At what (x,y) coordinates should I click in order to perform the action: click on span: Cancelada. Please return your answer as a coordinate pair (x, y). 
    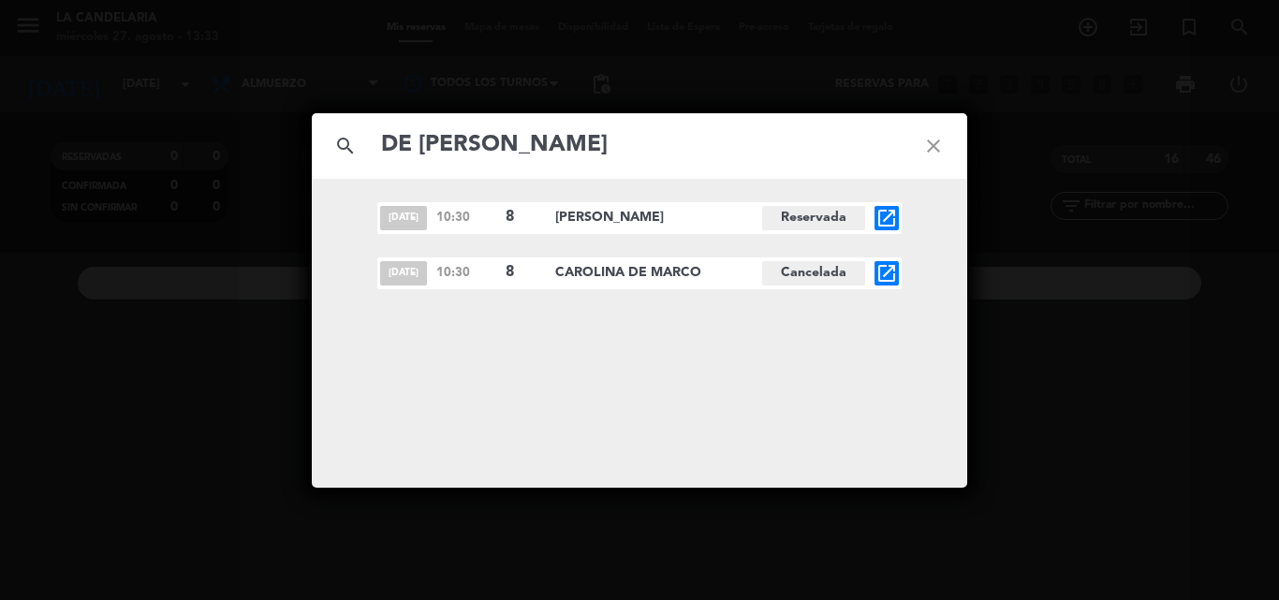
    Looking at the image, I should click on (814, 273).